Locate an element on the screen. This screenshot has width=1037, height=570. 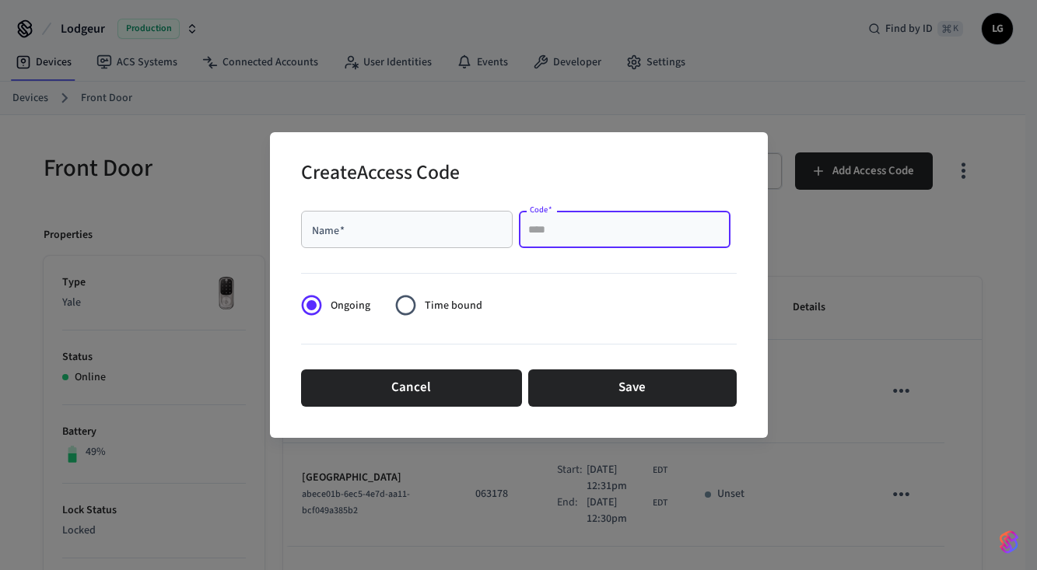
span: Ongoing is located at coordinates (350, 306).